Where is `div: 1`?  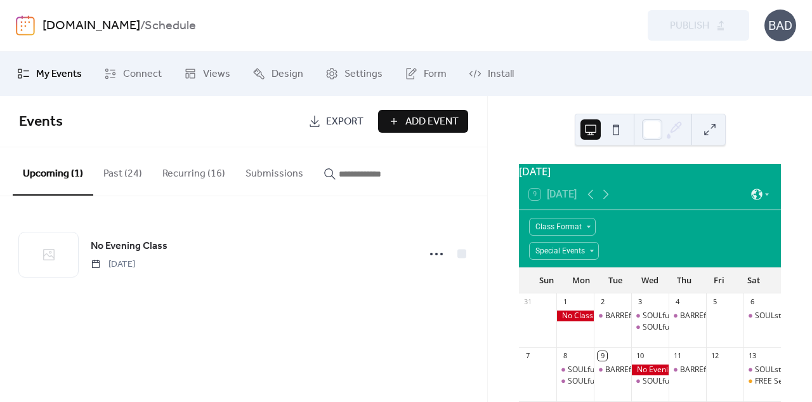
div: 1 is located at coordinates (565, 301).